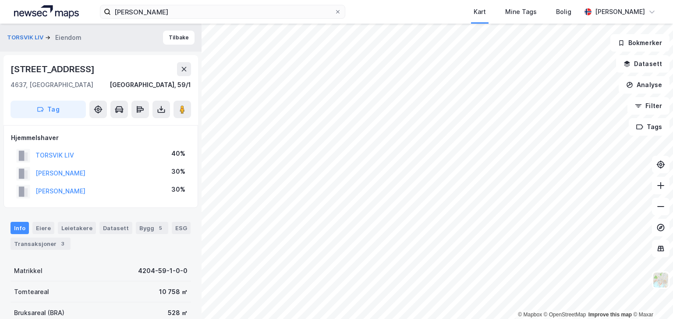 This screenshot has width=673, height=319. What do you see at coordinates (26, 38) in the screenshot?
I see `button: TORSVIK LIV` at bounding box center [26, 38].